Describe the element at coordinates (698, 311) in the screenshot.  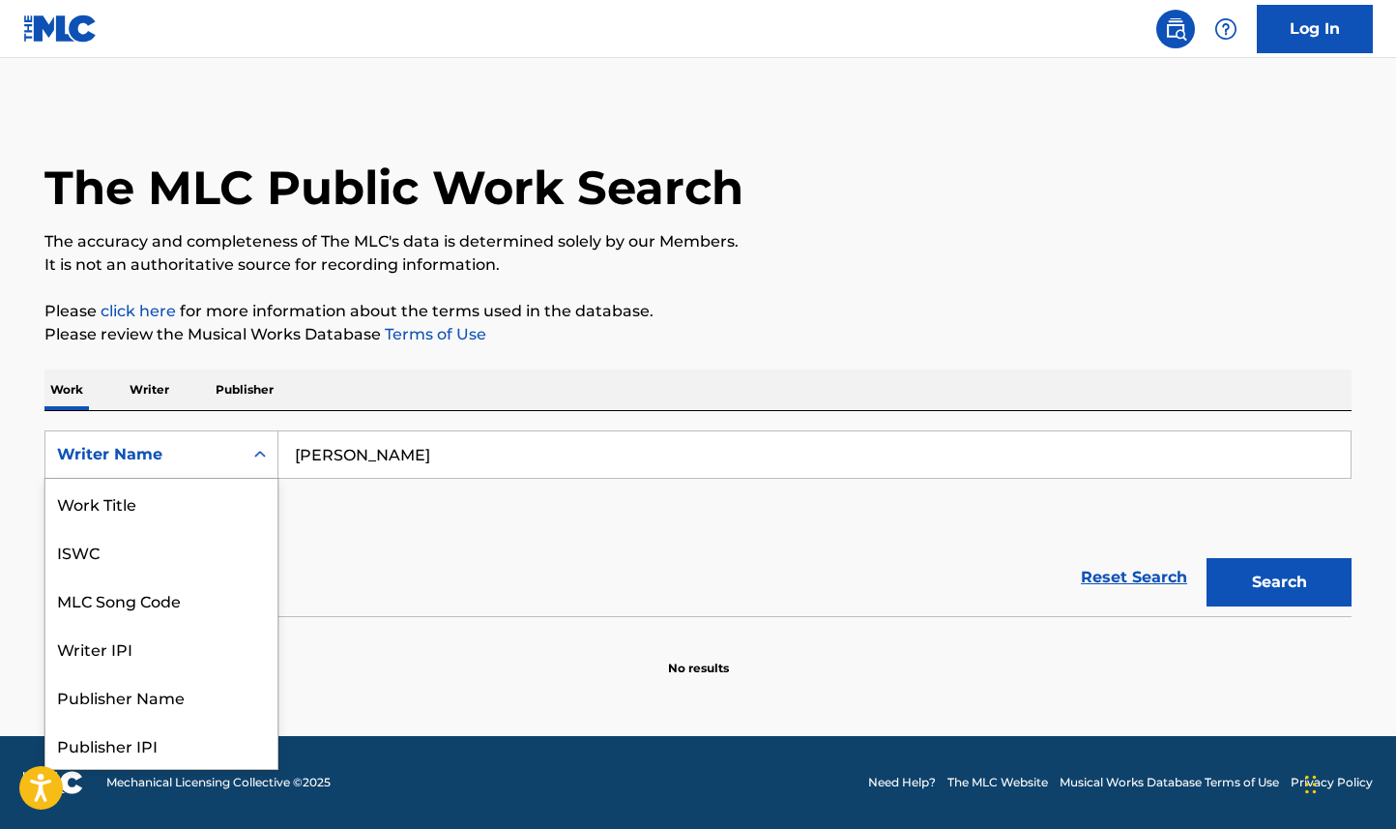
I see `p: Please for more information about the terms used in the database.` at that location.